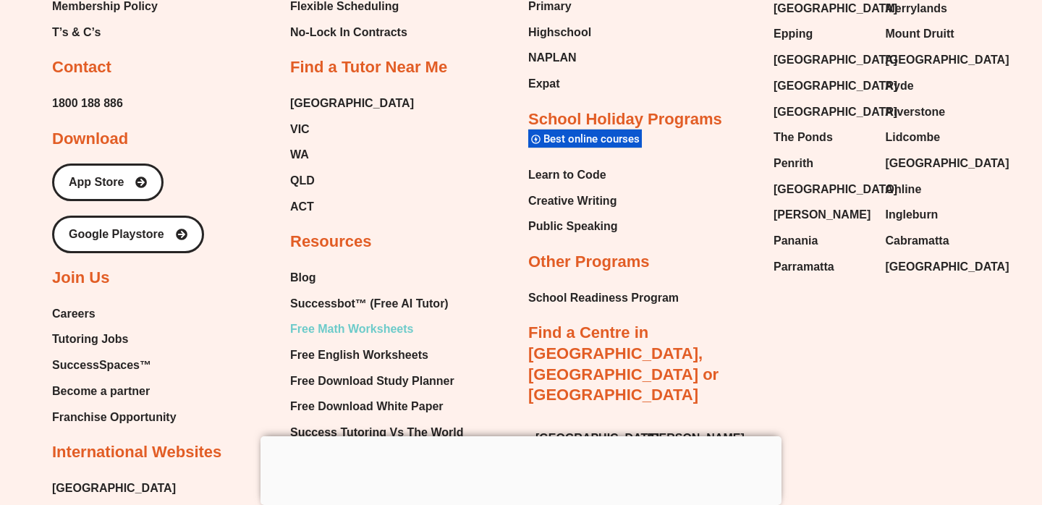  Describe the element at coordinates (934, 241) in the screenshot. I see `a: Cabramatta` at that location.